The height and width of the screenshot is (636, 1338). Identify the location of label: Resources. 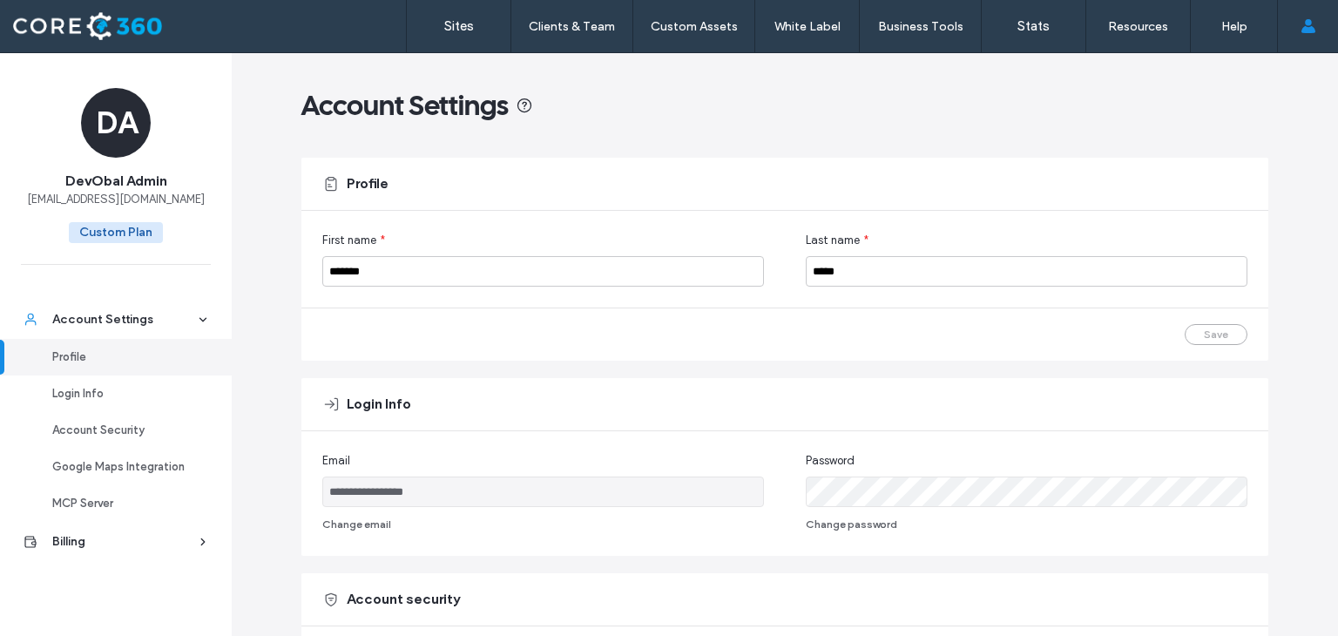
(1137, 26).